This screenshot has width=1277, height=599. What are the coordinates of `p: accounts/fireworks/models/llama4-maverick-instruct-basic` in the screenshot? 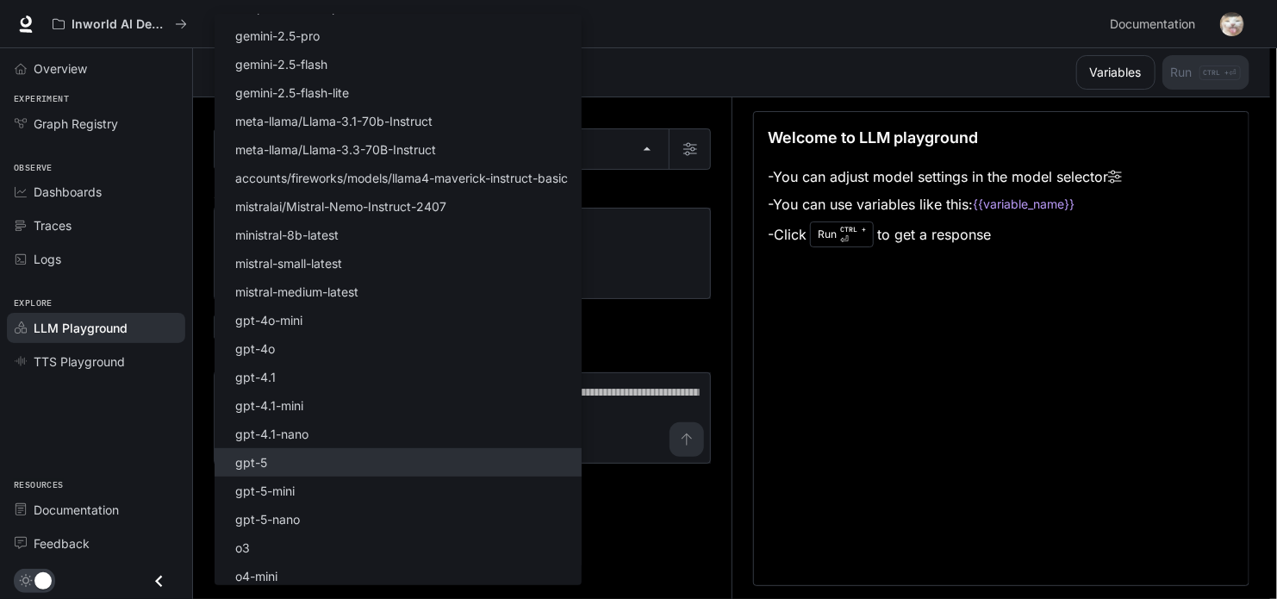 It's located at (402, 178).